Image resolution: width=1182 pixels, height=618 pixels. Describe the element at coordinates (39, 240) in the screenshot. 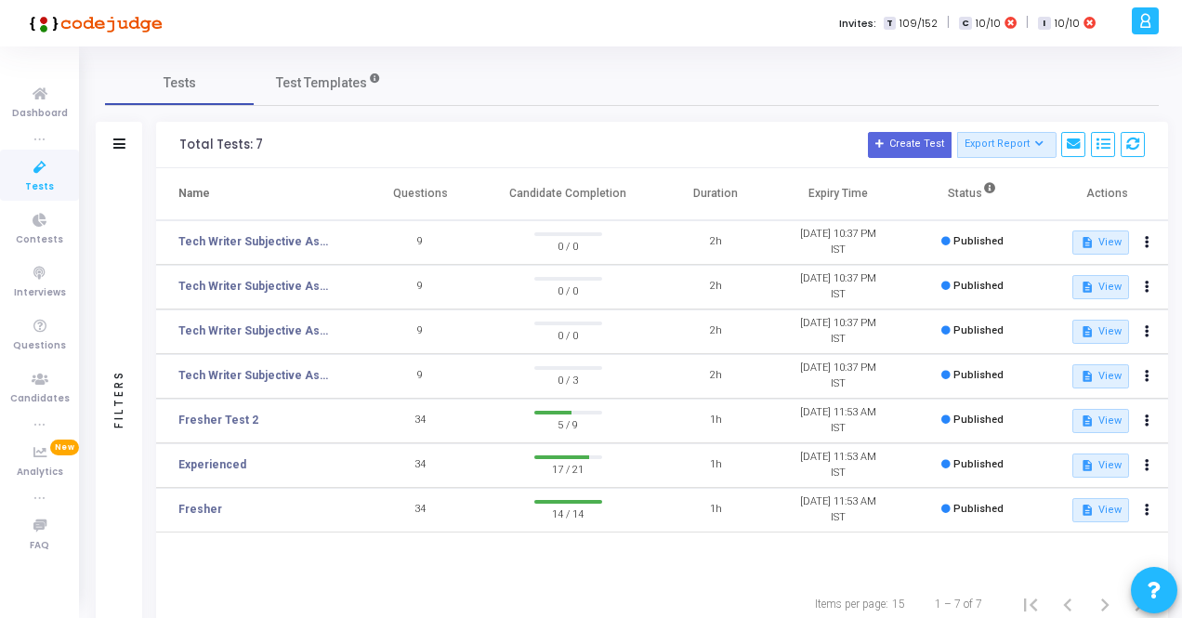

I see `span: Contests` at that location.